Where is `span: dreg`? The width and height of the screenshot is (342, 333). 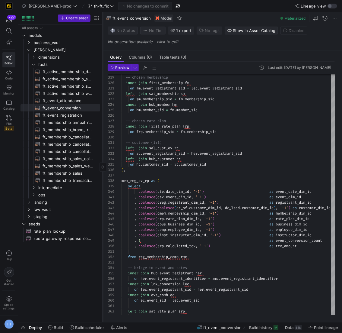 span: dreg is located at coordinates (162, 202).